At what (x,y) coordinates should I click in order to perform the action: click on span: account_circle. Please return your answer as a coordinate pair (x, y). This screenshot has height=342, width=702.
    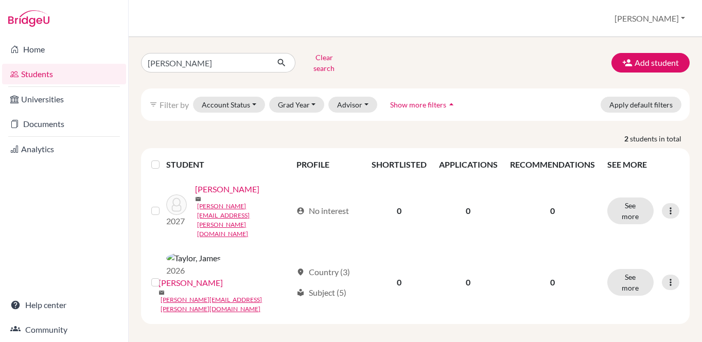
    Looking at the image, I should click on (301, 211).